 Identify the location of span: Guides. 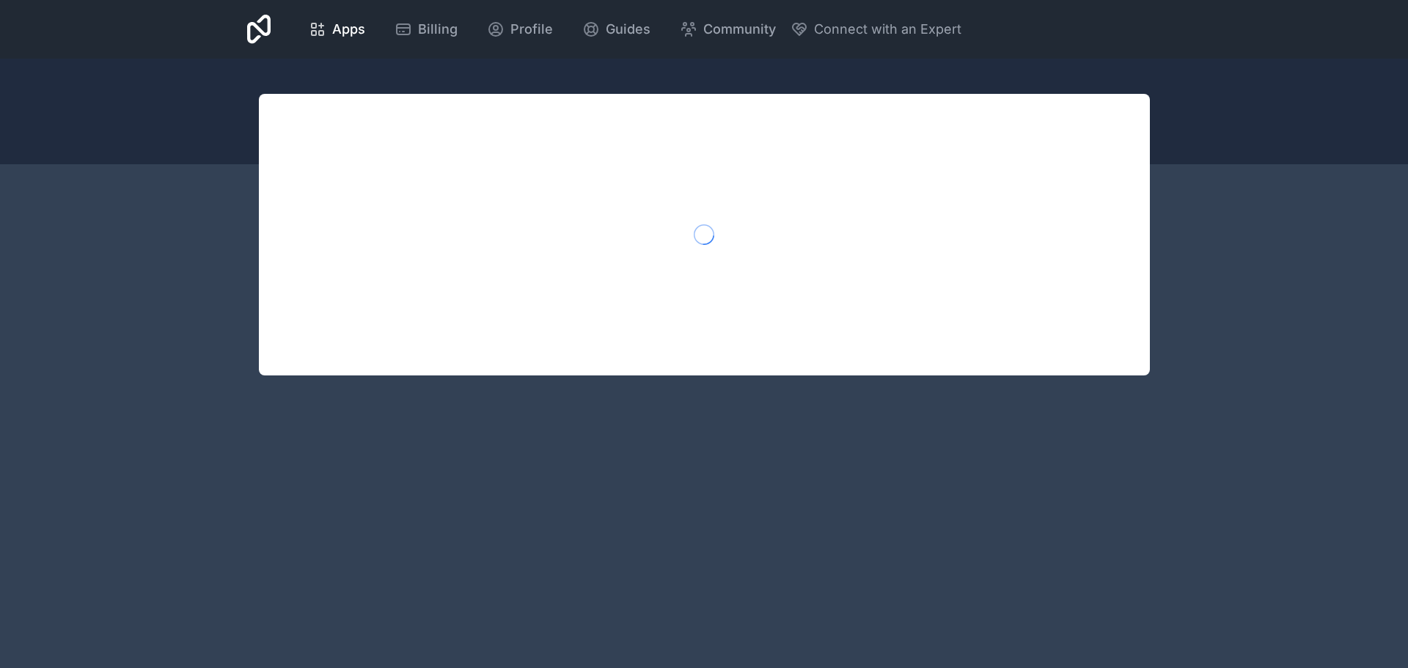
(628, 29).